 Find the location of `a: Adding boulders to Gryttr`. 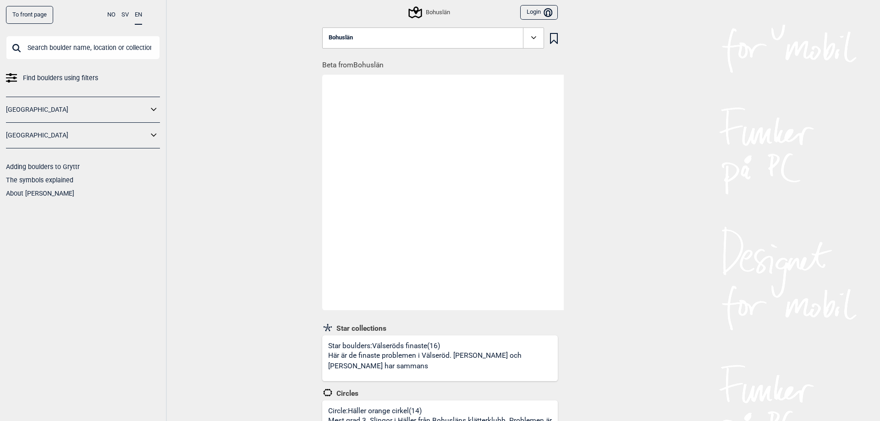

a: Adding boulders to Gryttr is located at coordinates (43, 167).